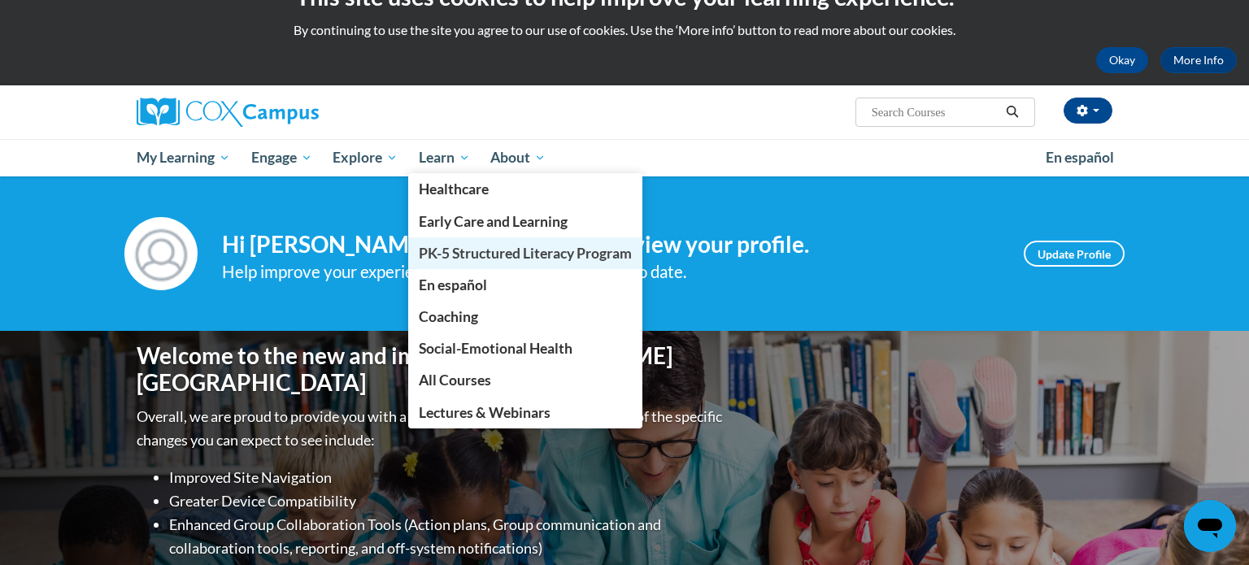 Image resolution: width=1249 pixels, height=565 pixels. Describe the element at coordinates (495, 348) in the screenshot. I see `span: Social-Emotional Health` at that location.